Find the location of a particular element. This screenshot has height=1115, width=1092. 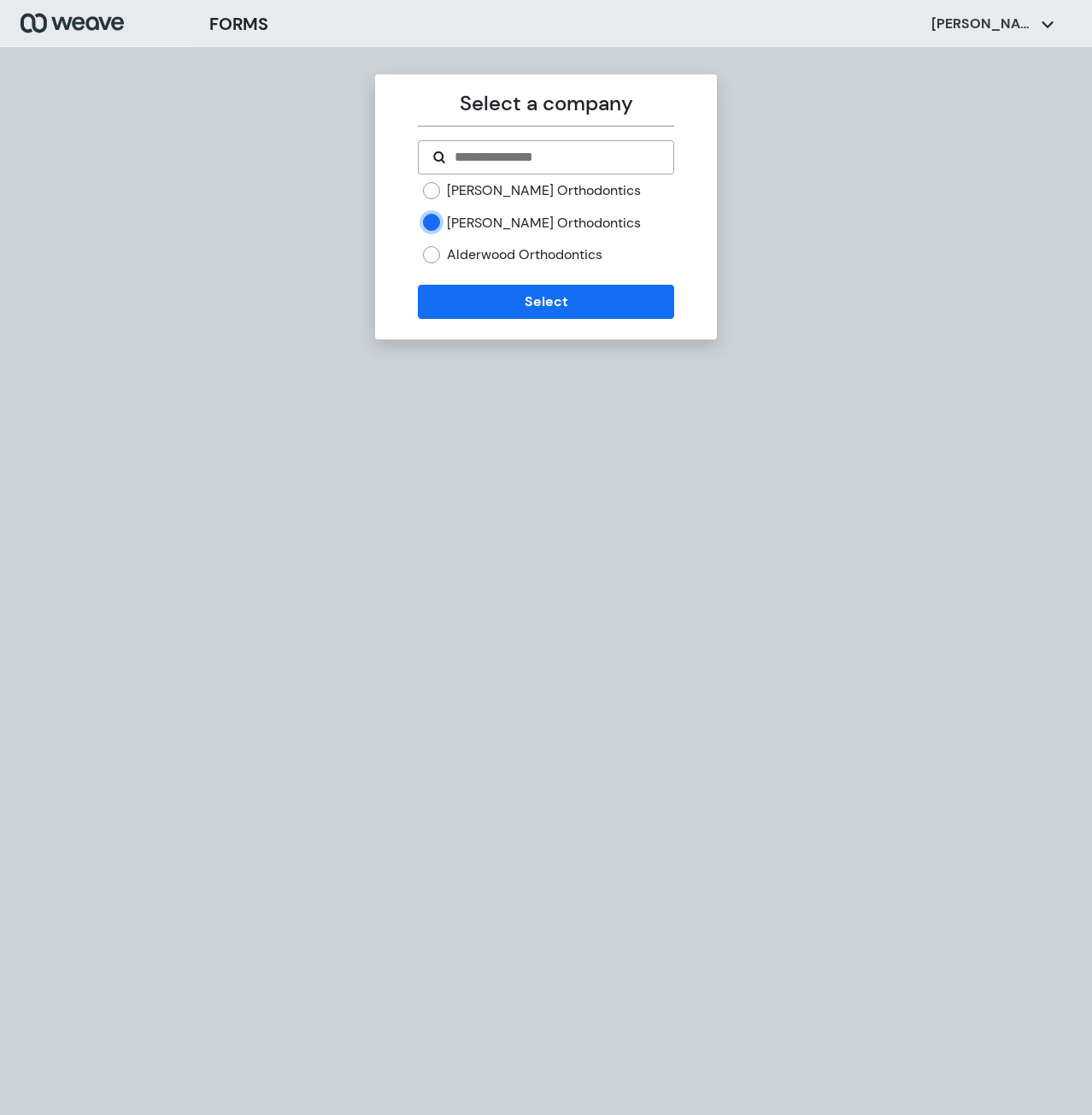

input: Search is located at coordinates (556, 157).